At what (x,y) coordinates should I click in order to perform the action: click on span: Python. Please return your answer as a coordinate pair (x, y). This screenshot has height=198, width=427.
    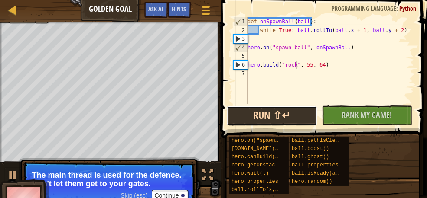
    Looking at the image, I should click on (407, 8).